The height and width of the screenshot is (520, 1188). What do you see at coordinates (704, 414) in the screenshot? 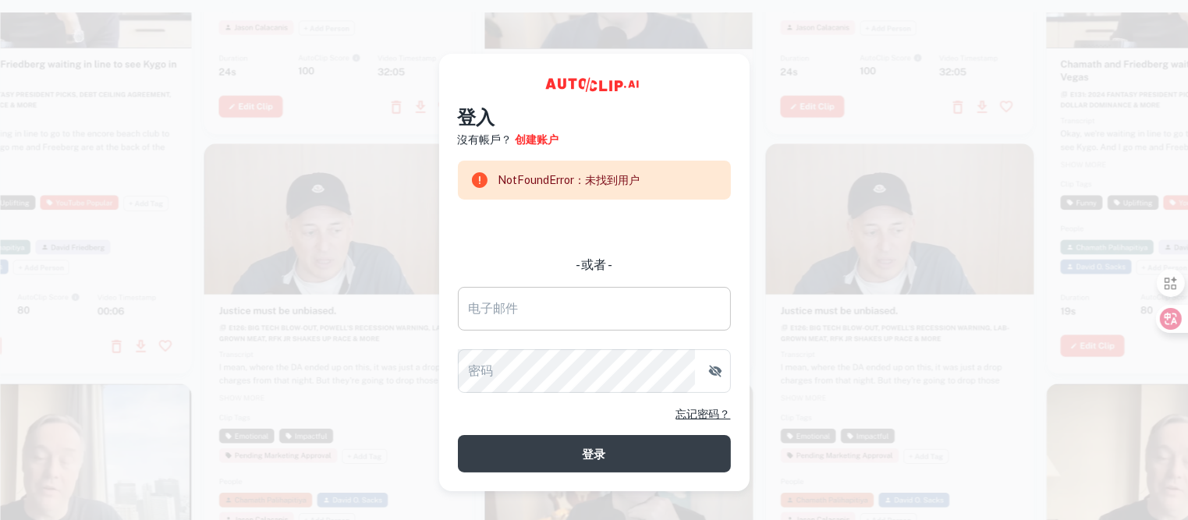
I see `font: 忘记密码？` at bounding box center [704, 414].